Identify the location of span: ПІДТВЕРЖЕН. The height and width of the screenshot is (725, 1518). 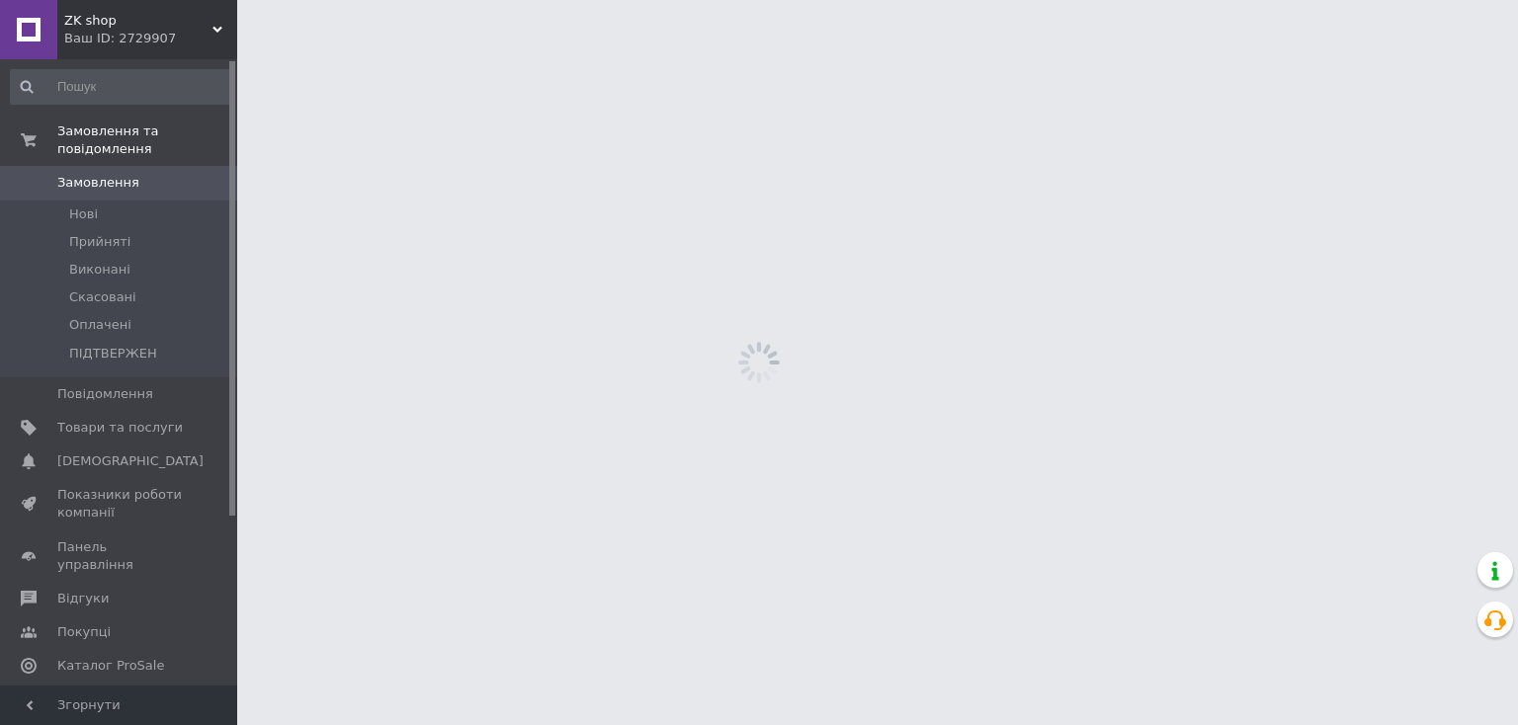
(113, 354).